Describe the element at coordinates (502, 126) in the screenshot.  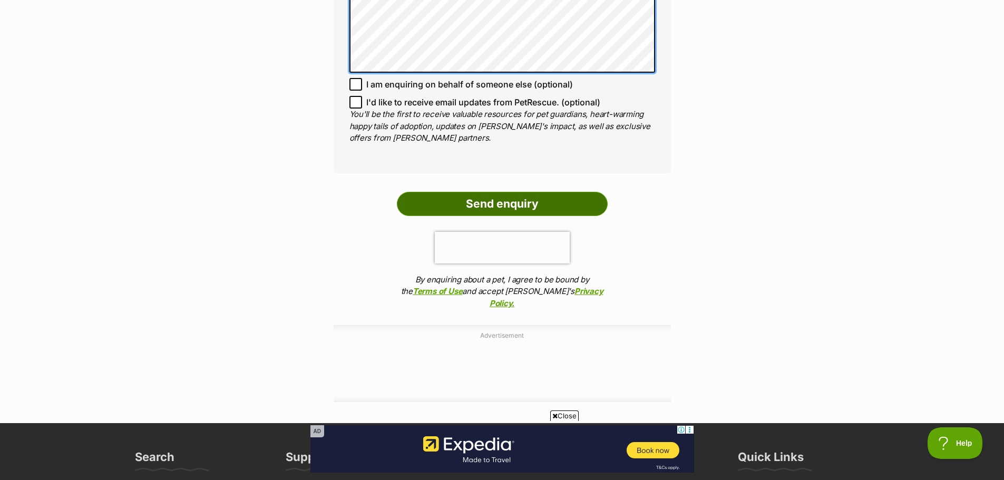
I see `p: You'll be the first to receive valuable resources for pet guardians, heart-warming happy tails of...` at that location.